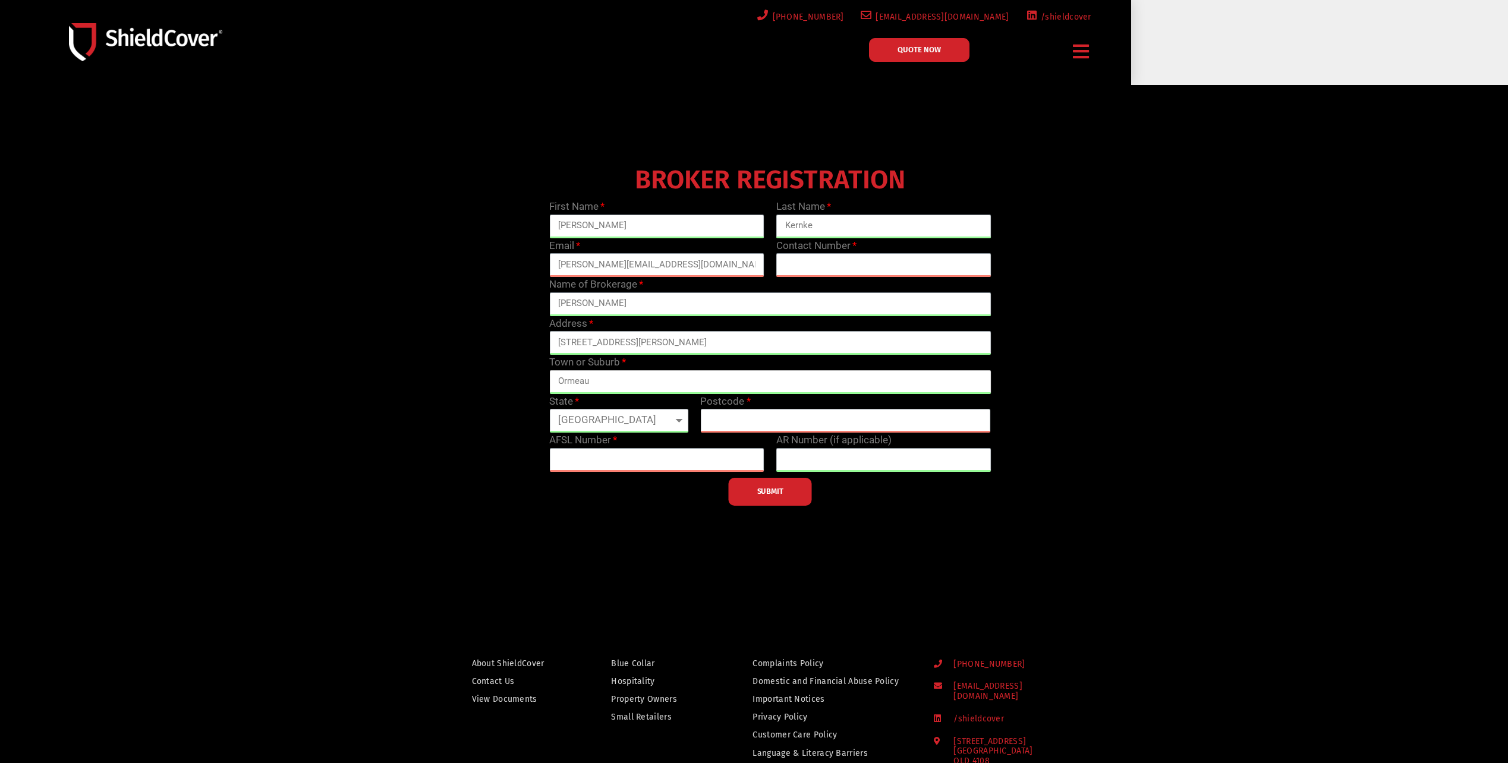 This screenshot has height=763, width=1508. What do you see at coordinates (656, 681) in the screenshot?
I see `a: Hospitality` at bounding box center [656, 681].